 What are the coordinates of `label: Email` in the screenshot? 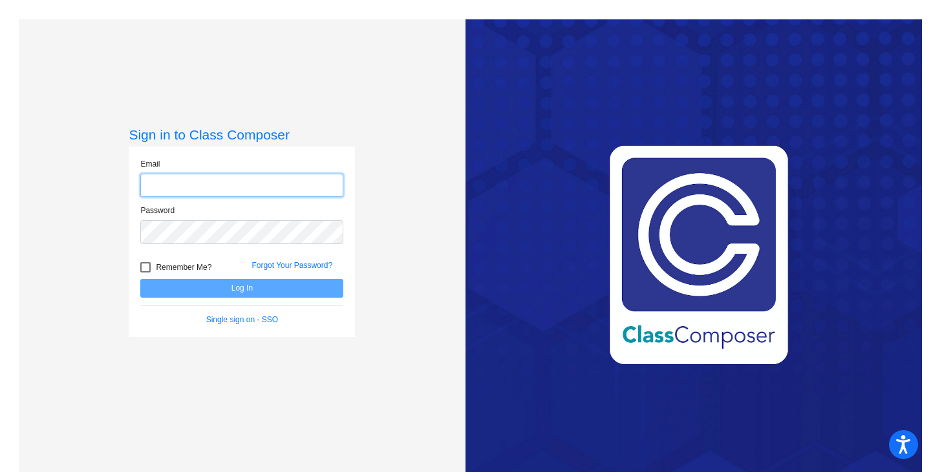 It's located at (150, 164).